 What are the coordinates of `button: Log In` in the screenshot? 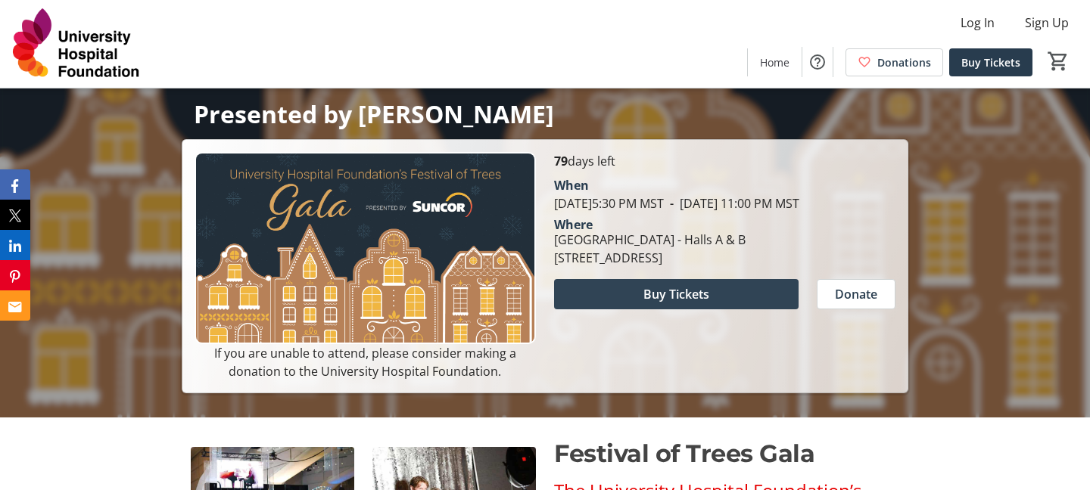 It's located at (977, 23).